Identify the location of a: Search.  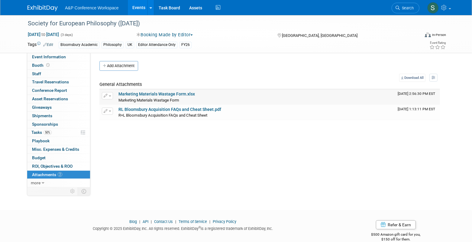
(405, 8).